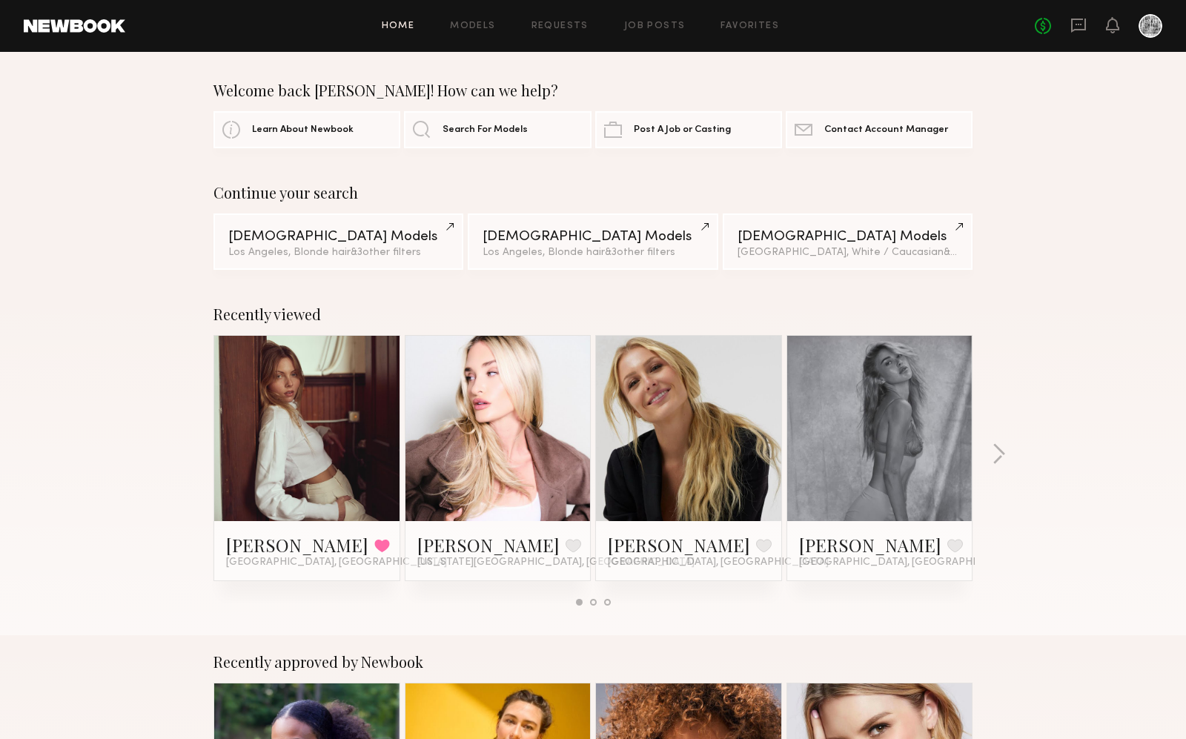  What do you see at coordinates (886, 130) in the screenshot?
I see `span: Contact Account Manager` at bounding box center [886, 130].